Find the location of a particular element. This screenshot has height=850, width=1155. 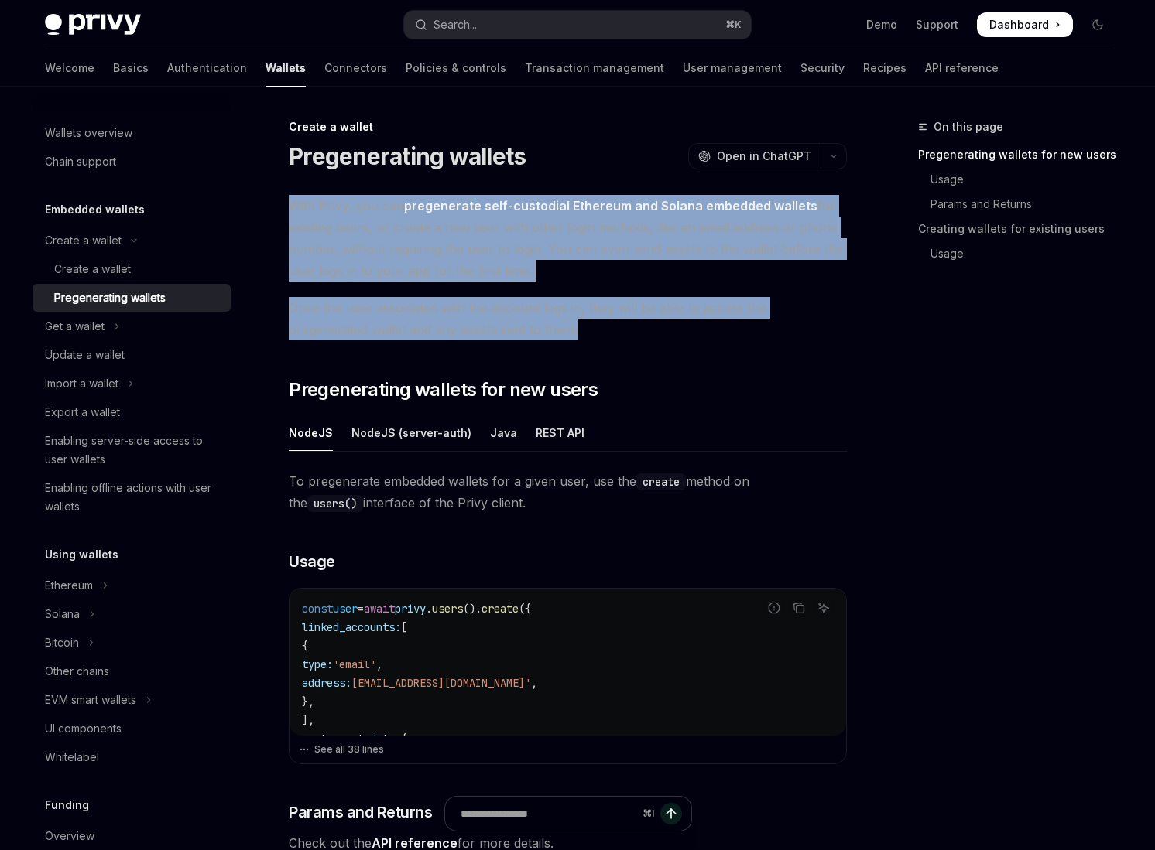

a: Policies & controls is located at coordinates (456, 68).